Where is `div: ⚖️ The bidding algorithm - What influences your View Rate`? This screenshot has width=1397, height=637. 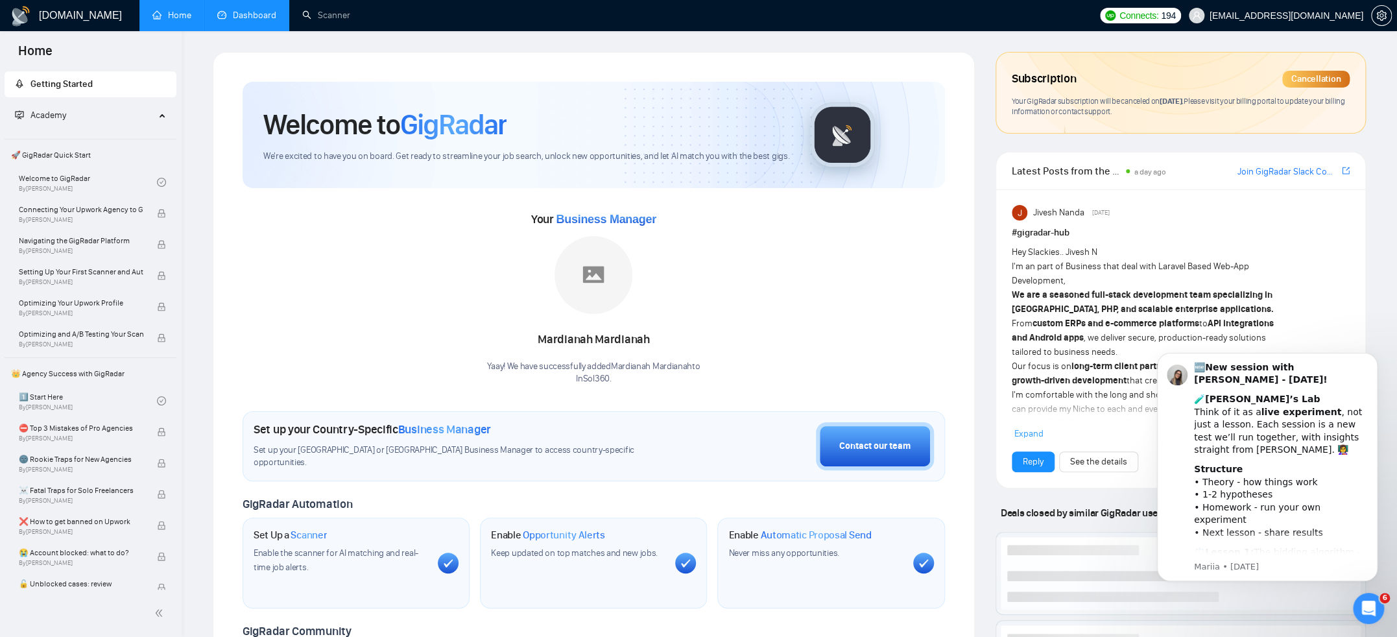 div: ⚖️ The bidding algorithm - What influences your View Rate is located at coordinates (143, 222).